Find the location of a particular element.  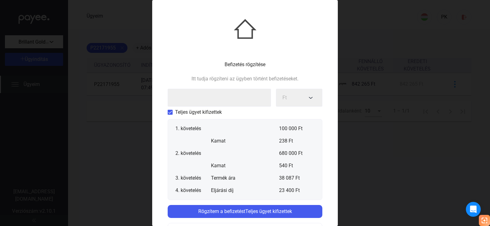

font: 3. követelés is located at coordinates (188, 178).